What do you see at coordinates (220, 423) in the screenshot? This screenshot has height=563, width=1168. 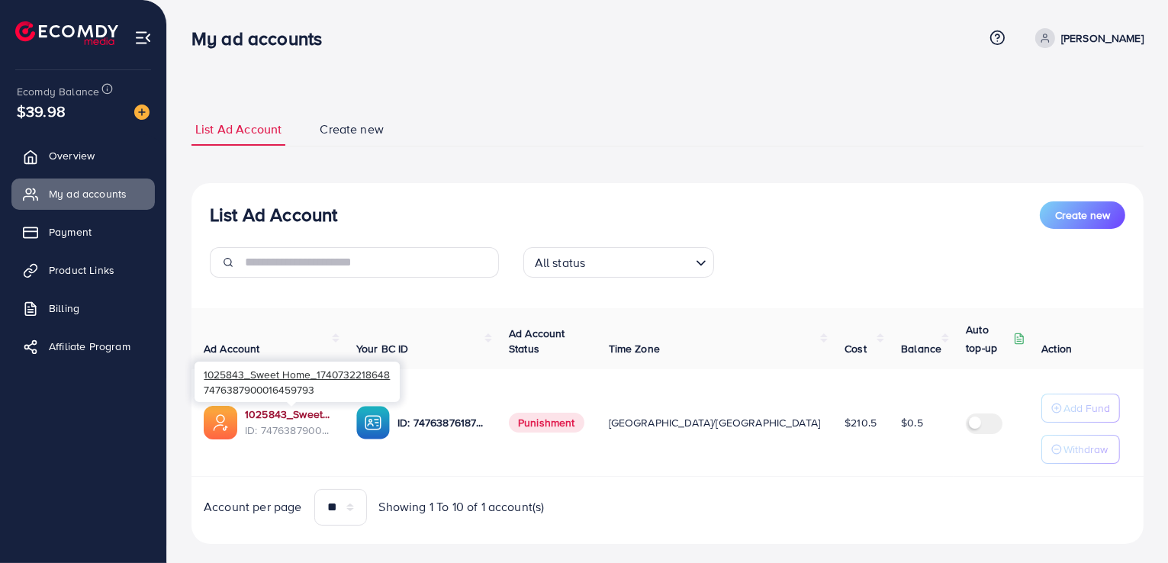 I see `img: ic-ads-acc.e4c84228.svg` at bounding box center [220, 423].